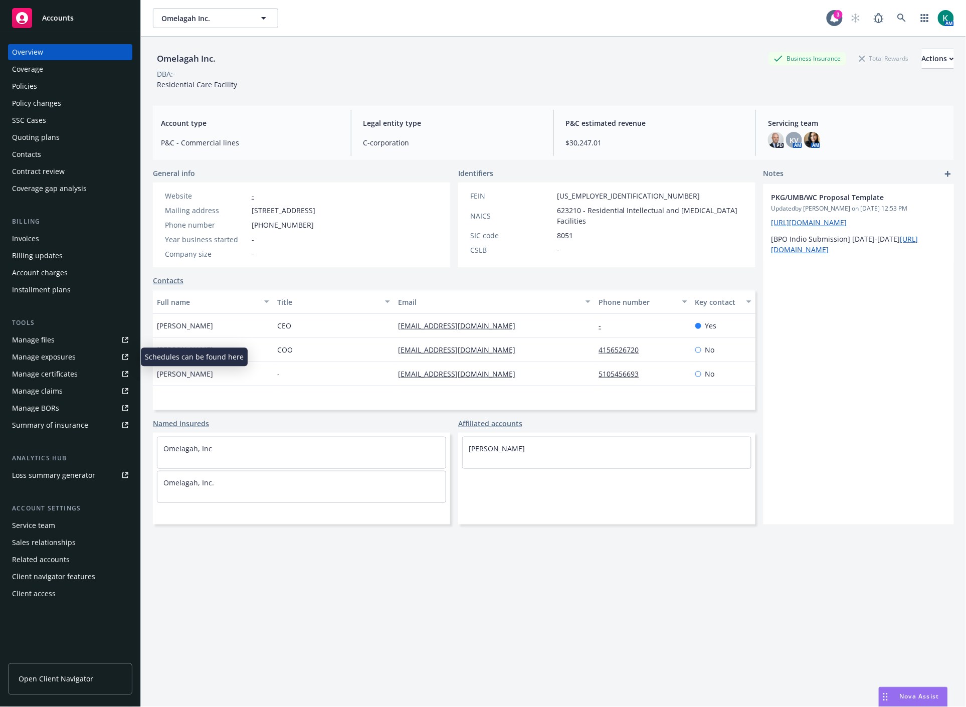 The width and height of the screenshot is (966, 707). I want to click on span: Notes, so click(774, 174).